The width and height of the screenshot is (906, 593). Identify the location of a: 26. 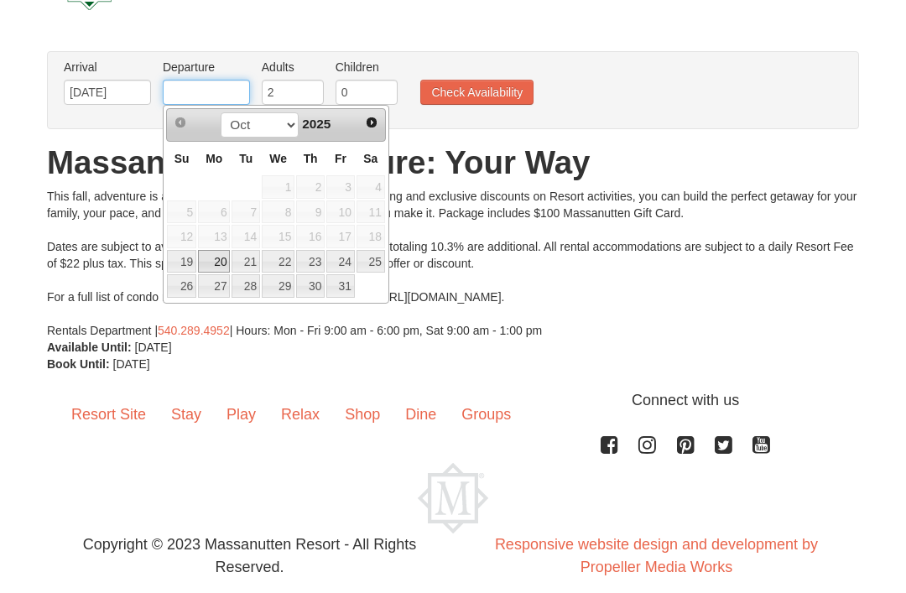
(181, 286).